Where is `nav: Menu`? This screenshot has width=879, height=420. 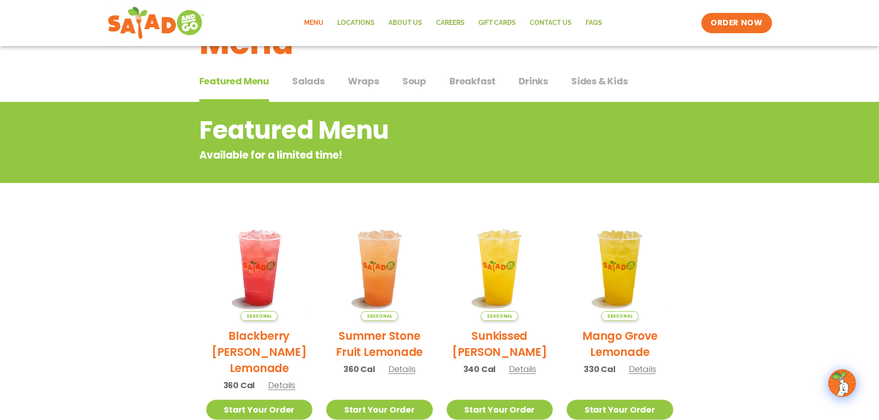
nav: Menu is located at coordinates (453, 23).